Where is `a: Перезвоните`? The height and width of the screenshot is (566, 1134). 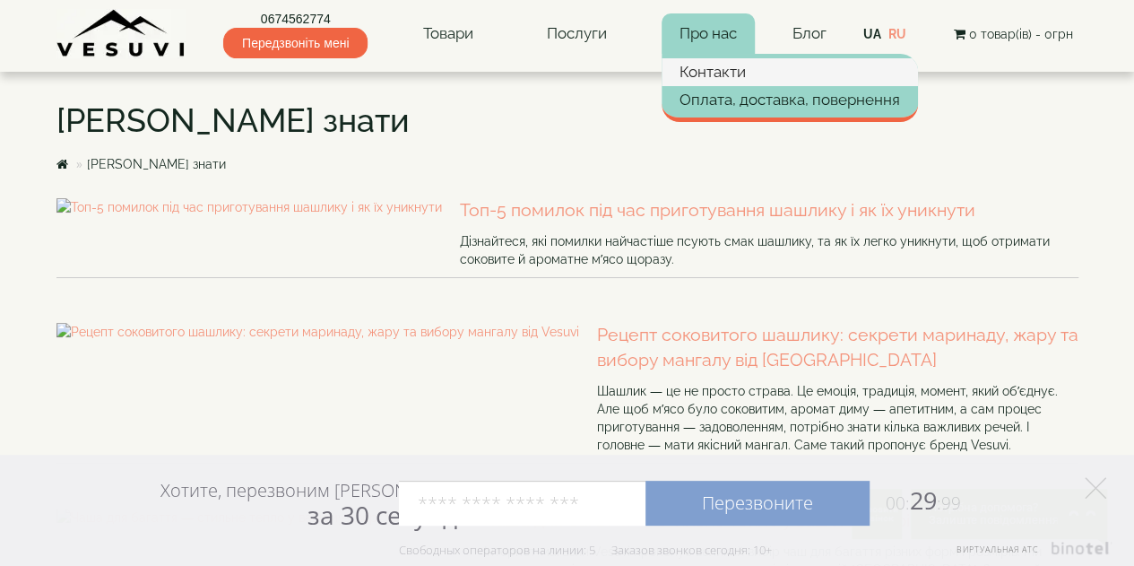
a: Перезвоните is located at coordinates (757, 503).